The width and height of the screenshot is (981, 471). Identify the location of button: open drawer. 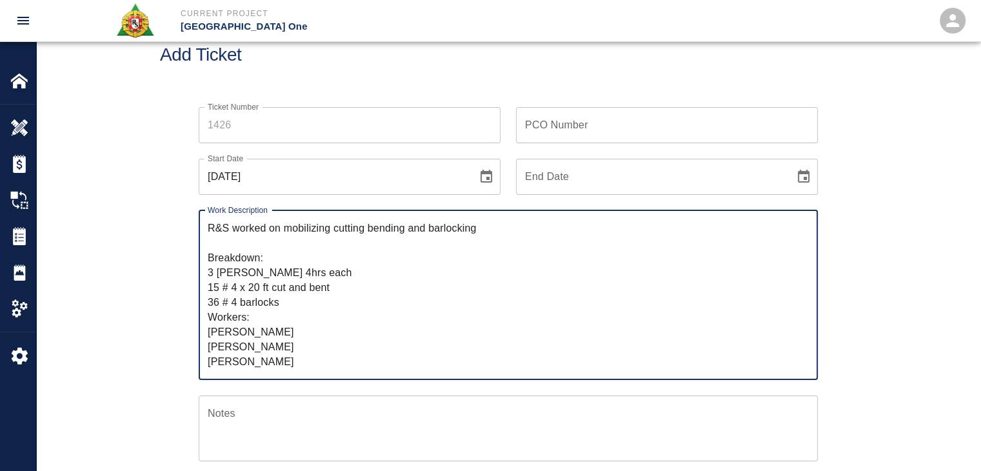
(23, 21).